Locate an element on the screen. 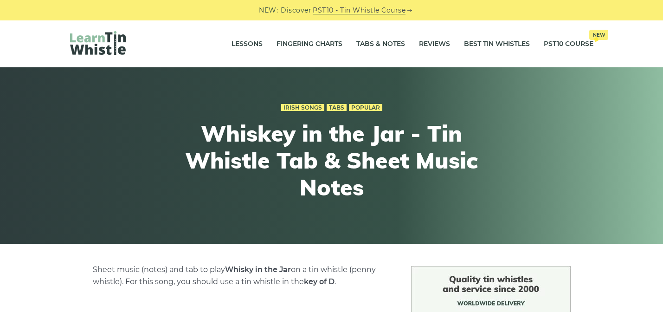  a: Lessons is located at coordinates (247, 44).